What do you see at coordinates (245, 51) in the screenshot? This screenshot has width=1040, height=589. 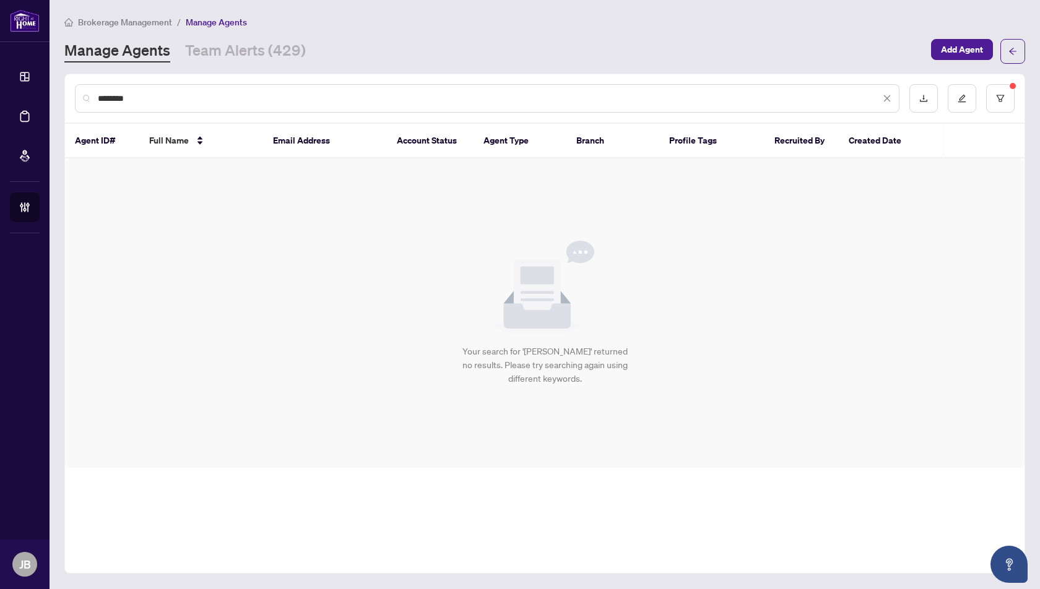 I see `a: Team Alerts (429)` at bounding box center [245, 51].